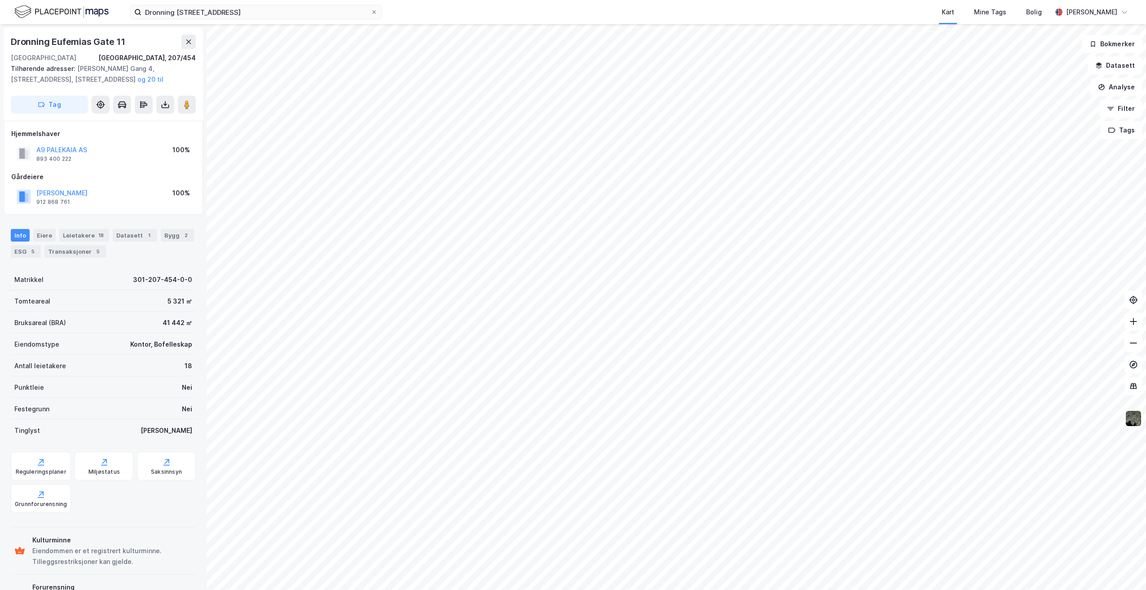  I want to click on div: Tomteareal, so click(32, 301).